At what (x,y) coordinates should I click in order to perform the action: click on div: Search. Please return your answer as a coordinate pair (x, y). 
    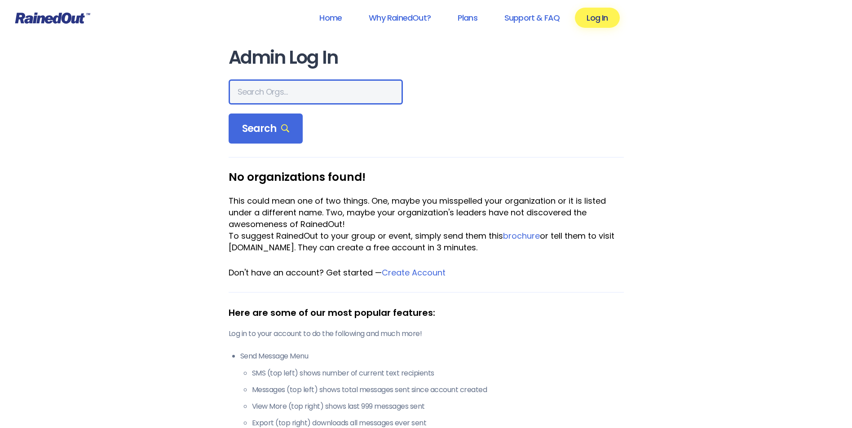
    Looking at the image, I should click on (266, 129).